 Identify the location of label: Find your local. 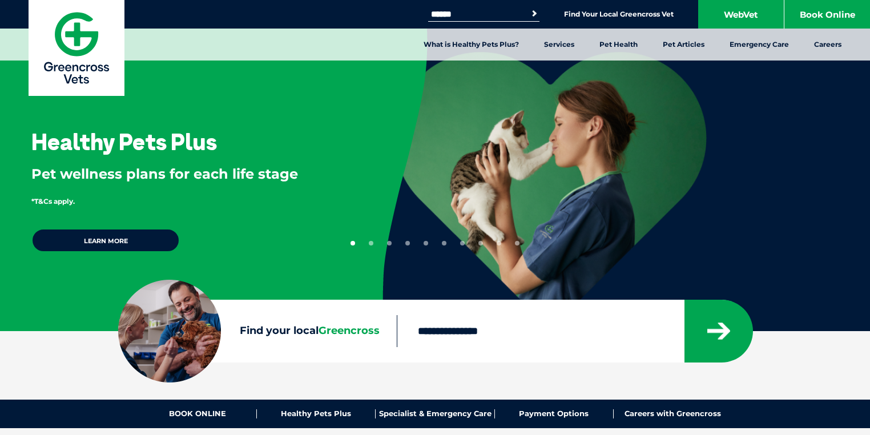
(257, 331).